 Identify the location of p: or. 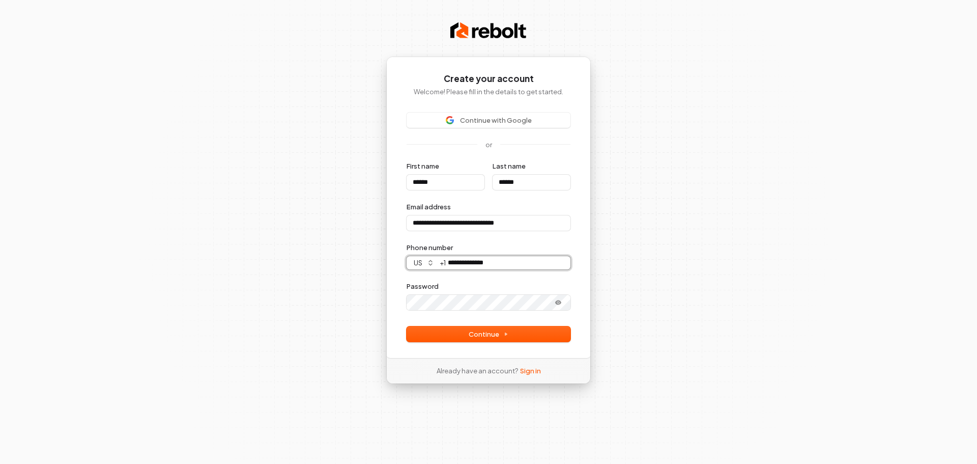
(489, 145).